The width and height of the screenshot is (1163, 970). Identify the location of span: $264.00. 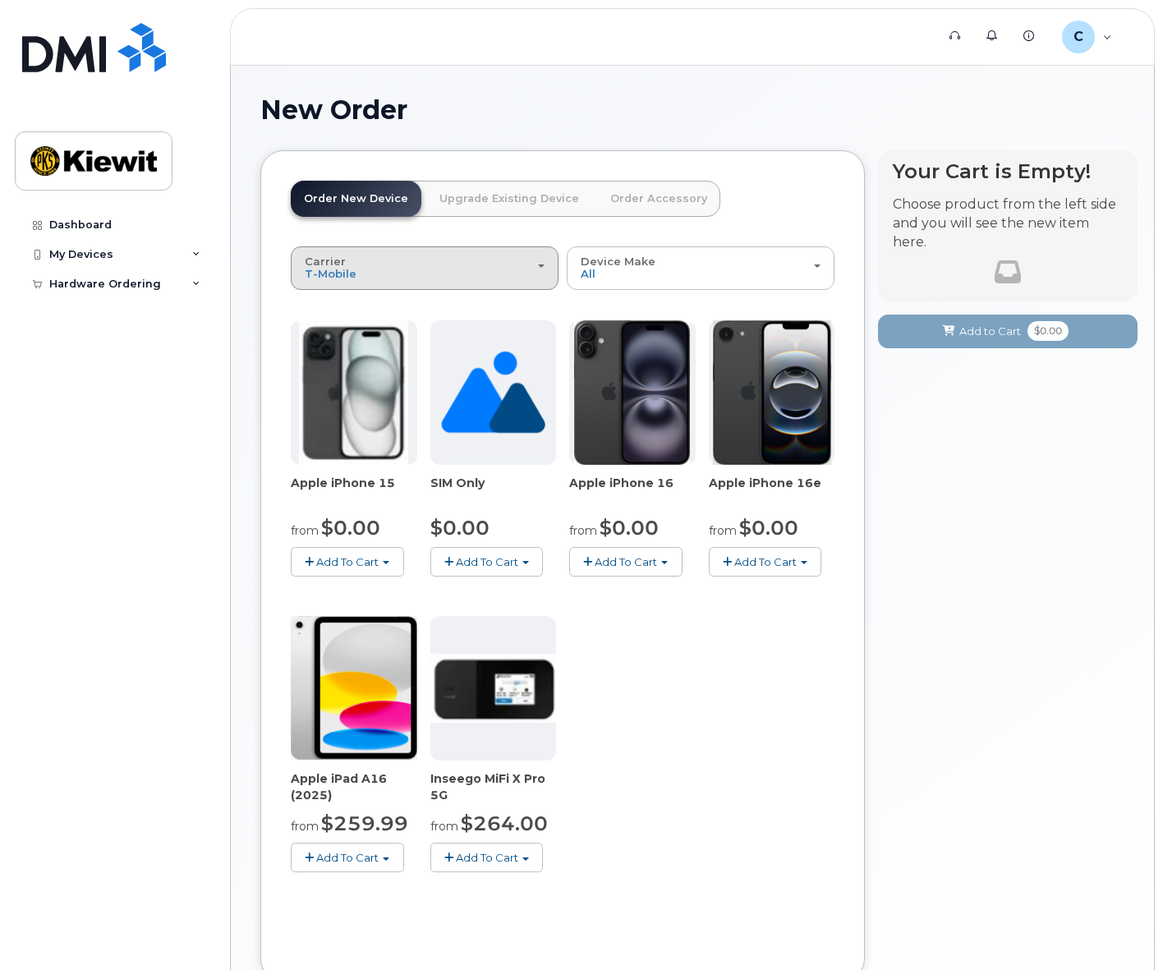
(504, 823).